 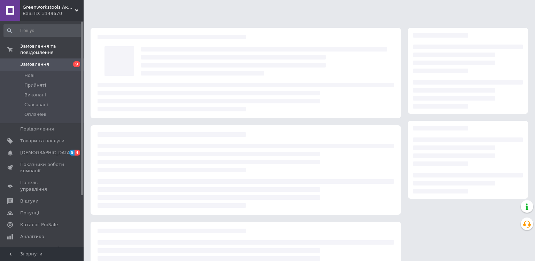 I want to click on div: Ваш ID: 3149670, so click(x=53, y=14).